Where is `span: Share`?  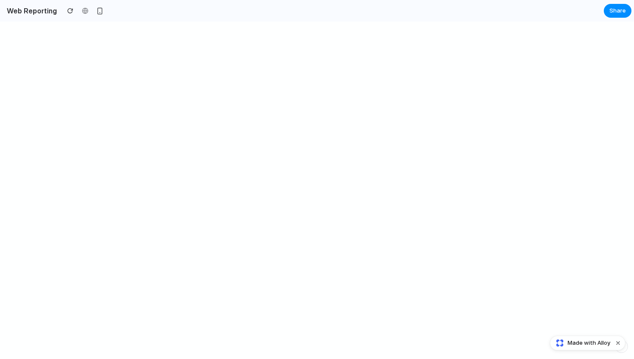 span: Share is located at coordinates (618, 11).